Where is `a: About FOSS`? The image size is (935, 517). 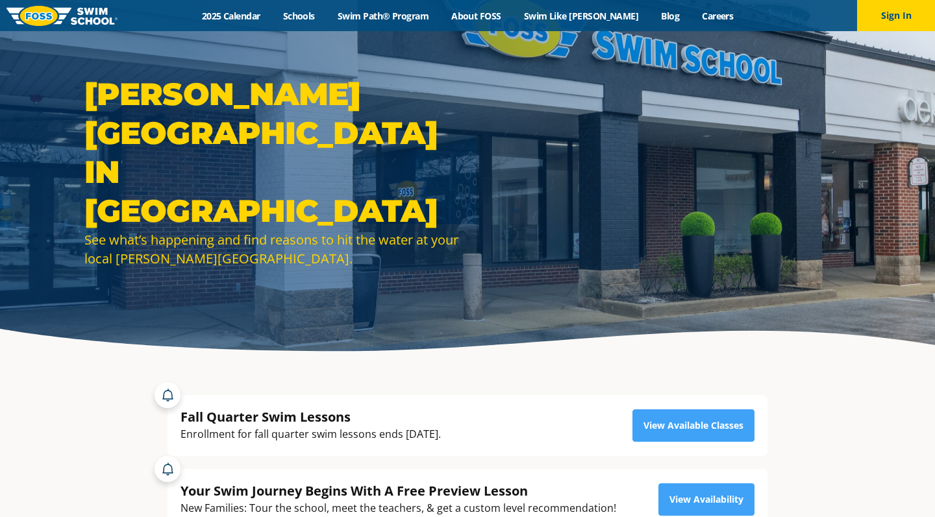
a: About FOSS is located at coordinates (476, 16).